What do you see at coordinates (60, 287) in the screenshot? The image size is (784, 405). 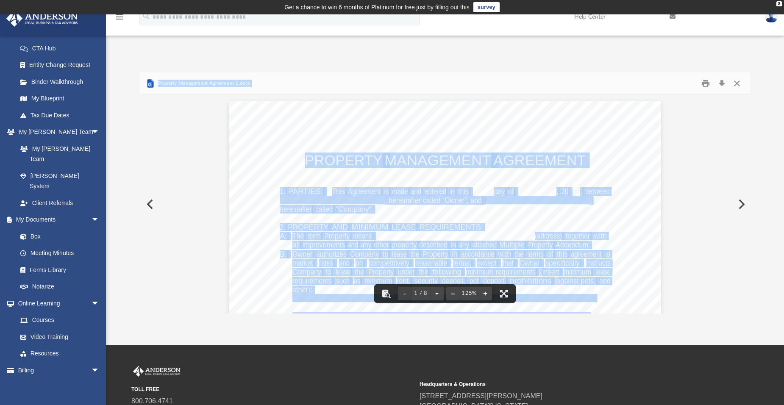 I see `a: Notarize` at bounding box center [60, 287].